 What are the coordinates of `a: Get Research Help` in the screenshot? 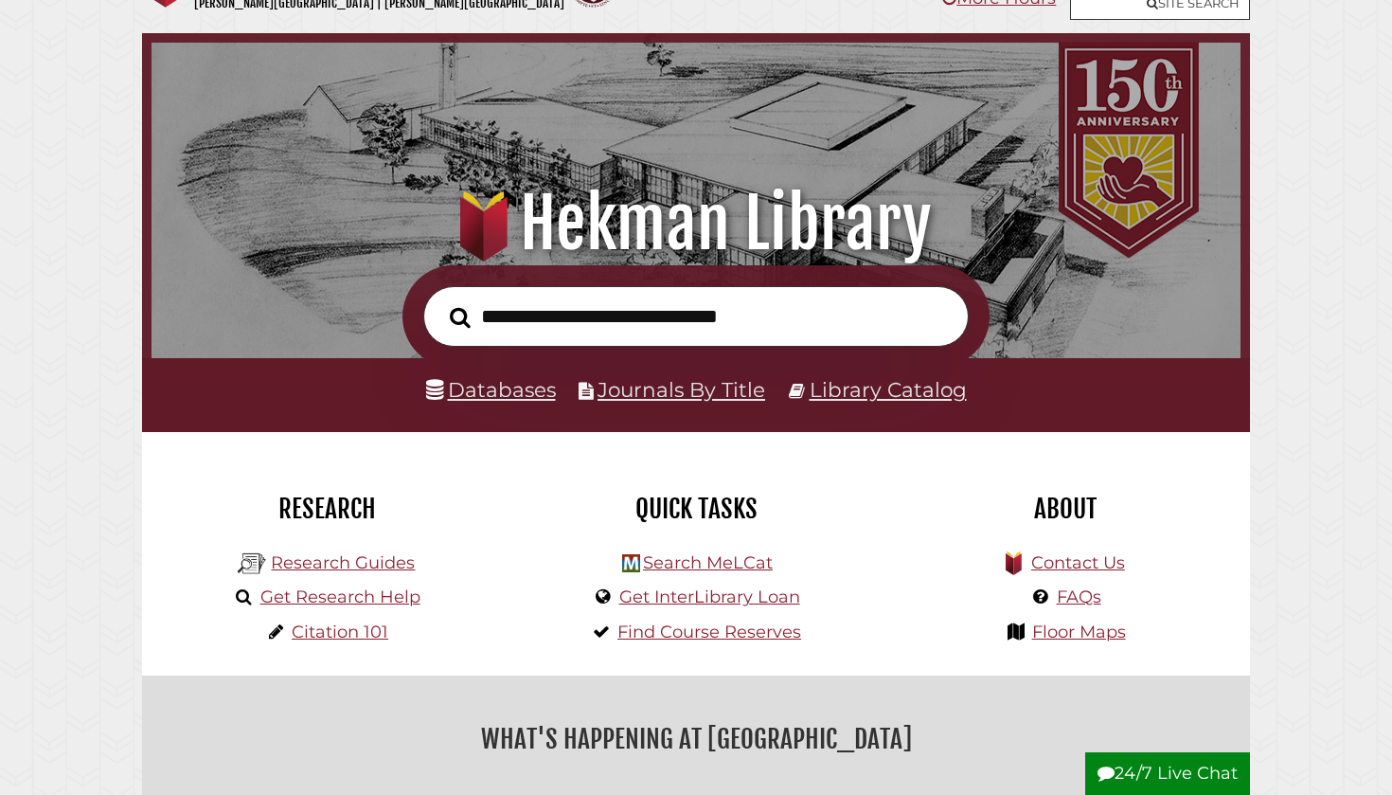 It's located at (340, 597).